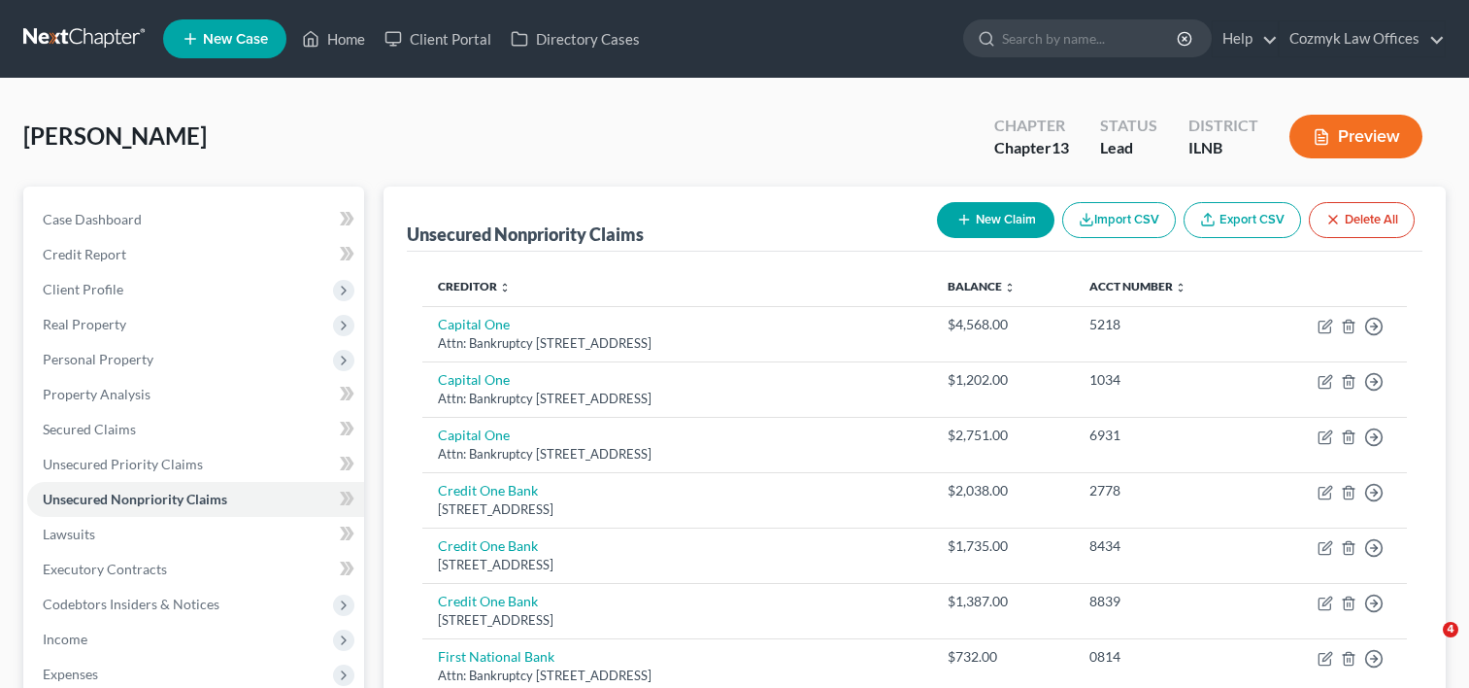  What do you see at coordinates (84, 253) in the screenshot?
I see `span: Credit Report` at bounding box center [84, 253].